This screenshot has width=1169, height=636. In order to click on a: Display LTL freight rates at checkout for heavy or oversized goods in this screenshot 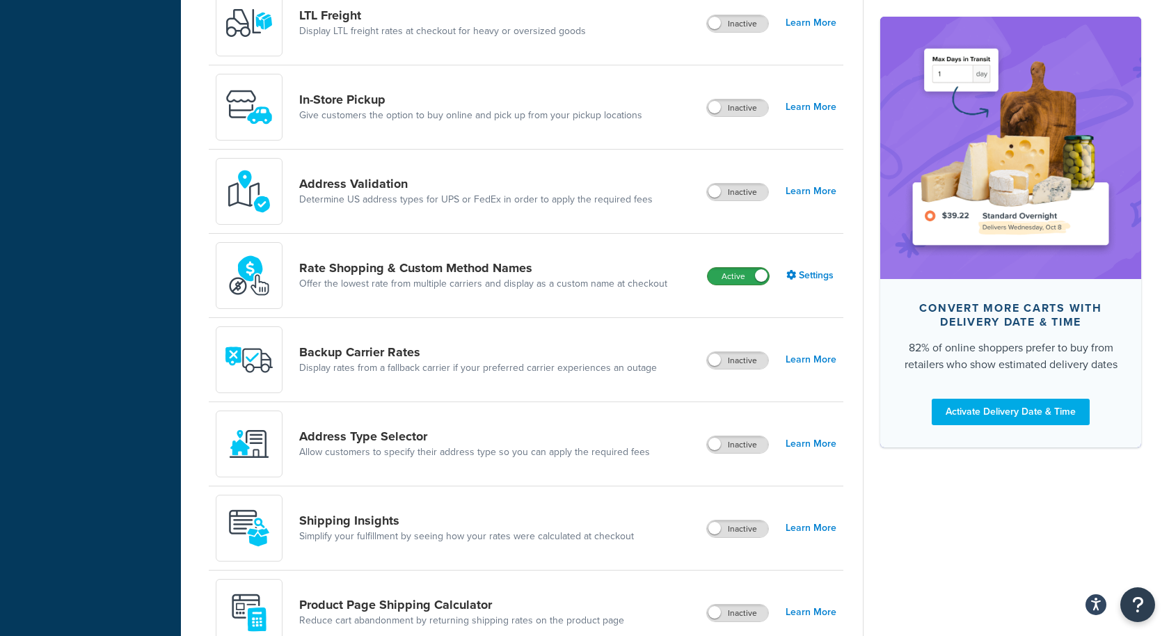, I will do `click(443, 31)`.